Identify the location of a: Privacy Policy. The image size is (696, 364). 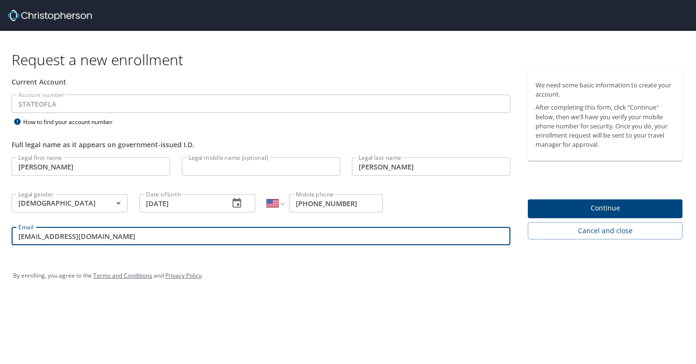
(183, 275).